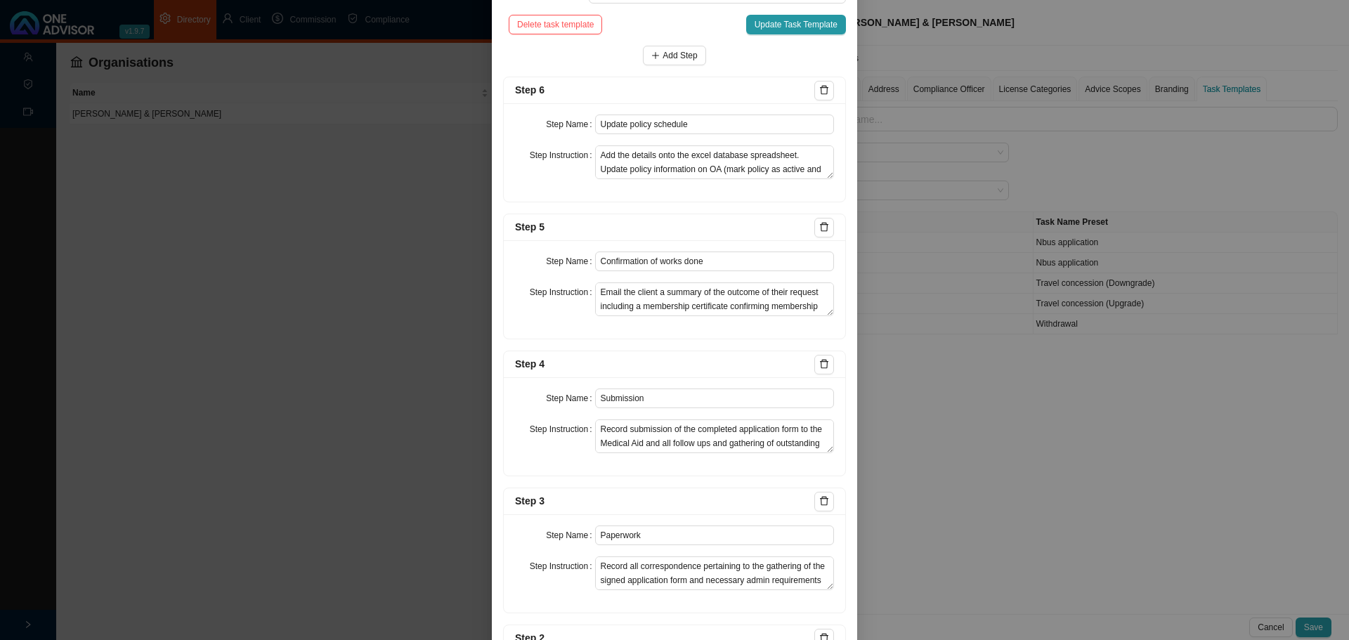 The height and width of the screenshot is (640, 1349). What do you see at coordinates (714, 162) in the screenshot?
I see `textarea: Add the details onto the excel database spreadsheet. Update policy information on OA (mark policy...` at bounding box center [714, 162].